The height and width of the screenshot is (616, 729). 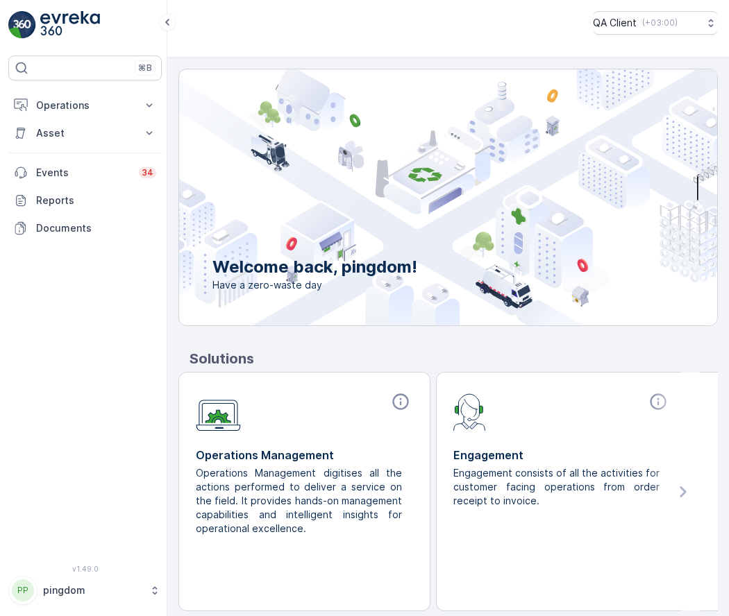 I want to click on a: Reports, so click(x=85, y=201).